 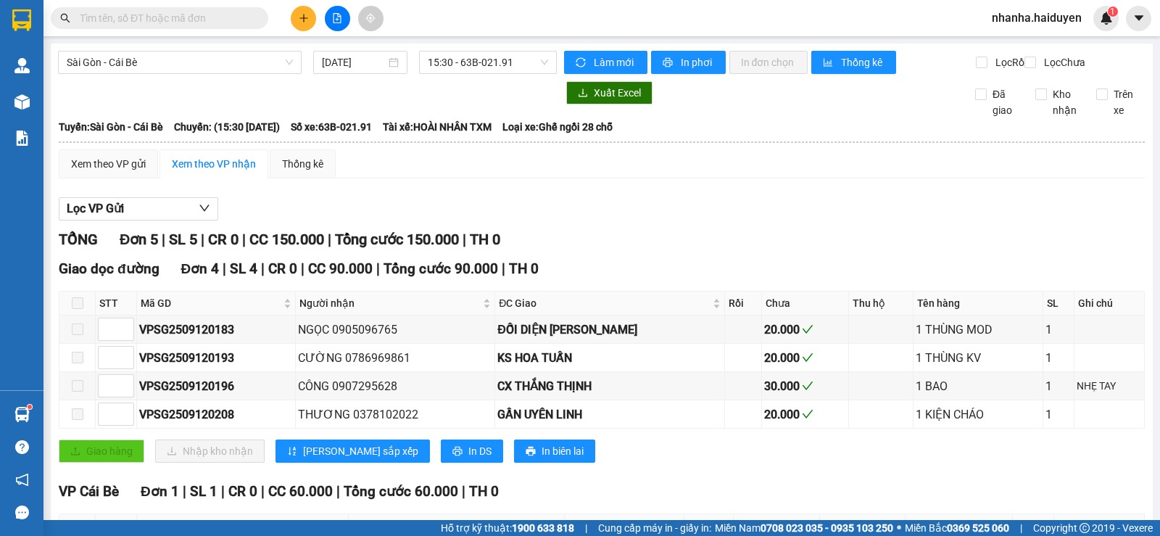 I want to click on div: 20.000, so click(x=805, y=358).